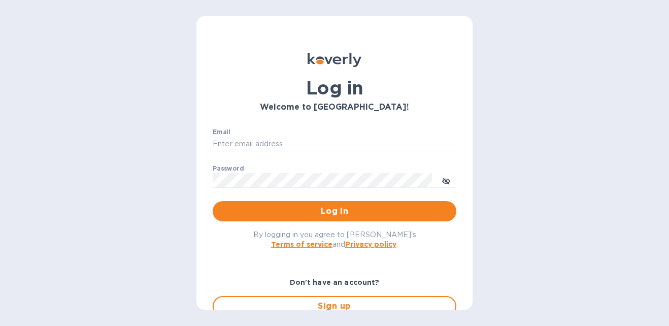  Describe the element at coordinates (228, 169) in the screenshot. I see `label: Password` at that location.